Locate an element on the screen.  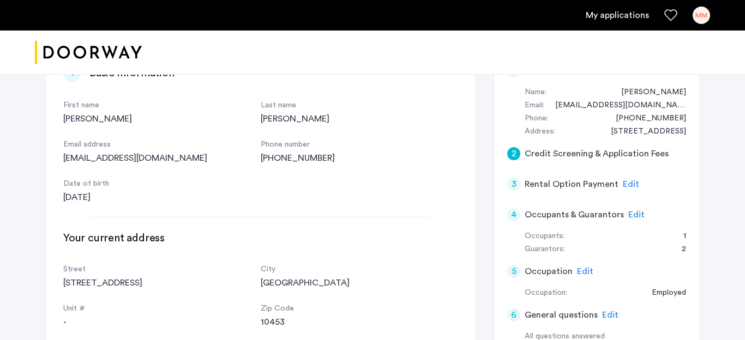
div: 3 is located at coordinates (514, 184).